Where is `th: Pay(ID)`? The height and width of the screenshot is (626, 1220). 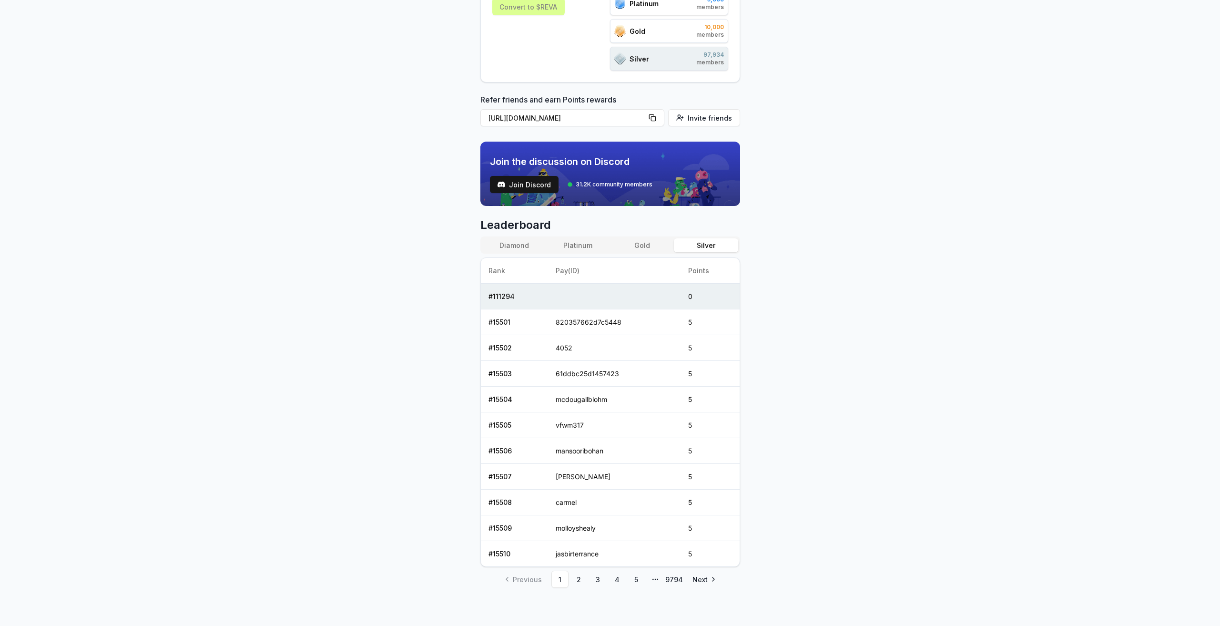
th: Pay(ID) is located at coordinates (614, 271).